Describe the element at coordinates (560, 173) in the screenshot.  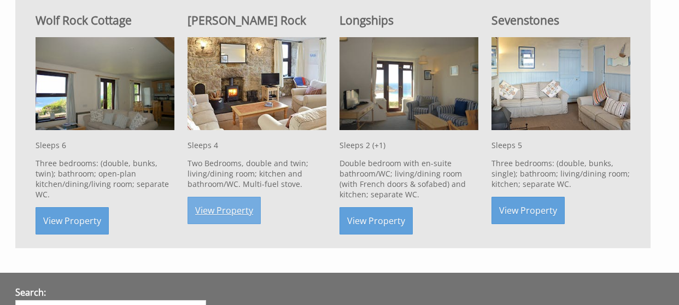
I see `font: Three bedrooms: (double, bunks, single); bathroom; living/dining room; kitchen; separate WC.` at that location.